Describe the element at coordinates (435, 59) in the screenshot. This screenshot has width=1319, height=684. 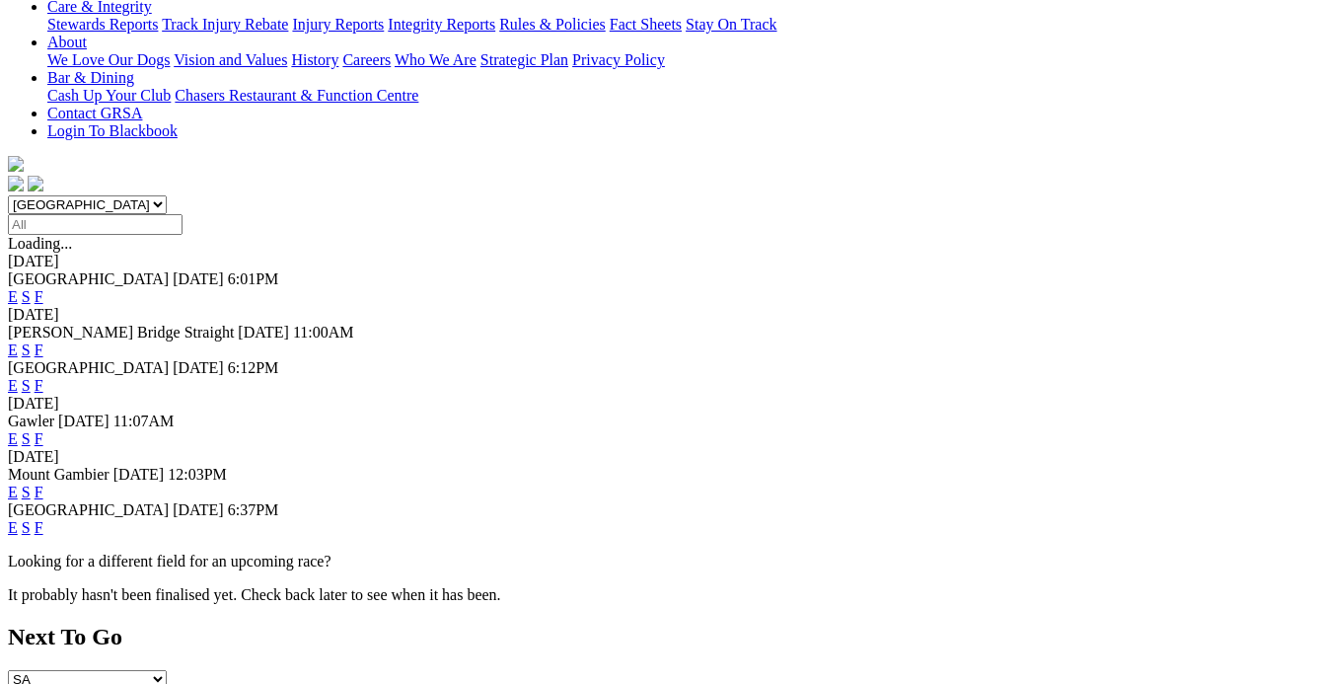
I see `a: Who We Are` at that location.